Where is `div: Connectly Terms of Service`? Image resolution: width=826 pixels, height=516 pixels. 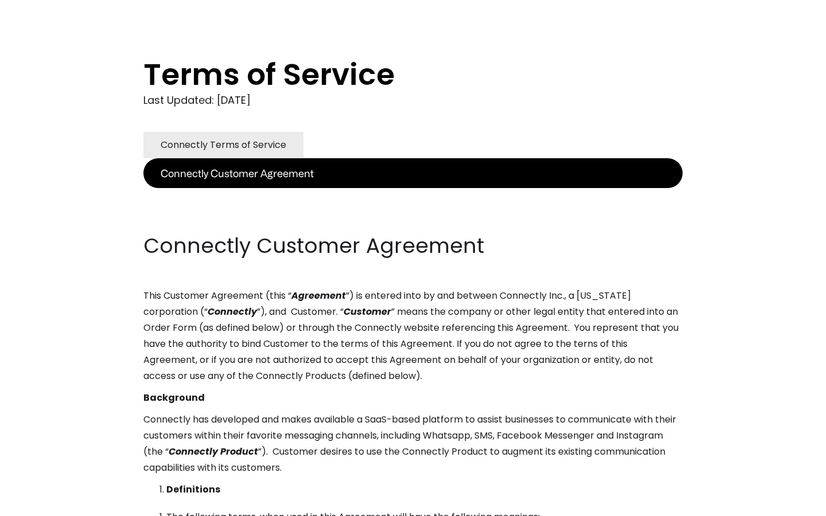 div: Connectly Terms of Service is located at coordinates (223, 145).